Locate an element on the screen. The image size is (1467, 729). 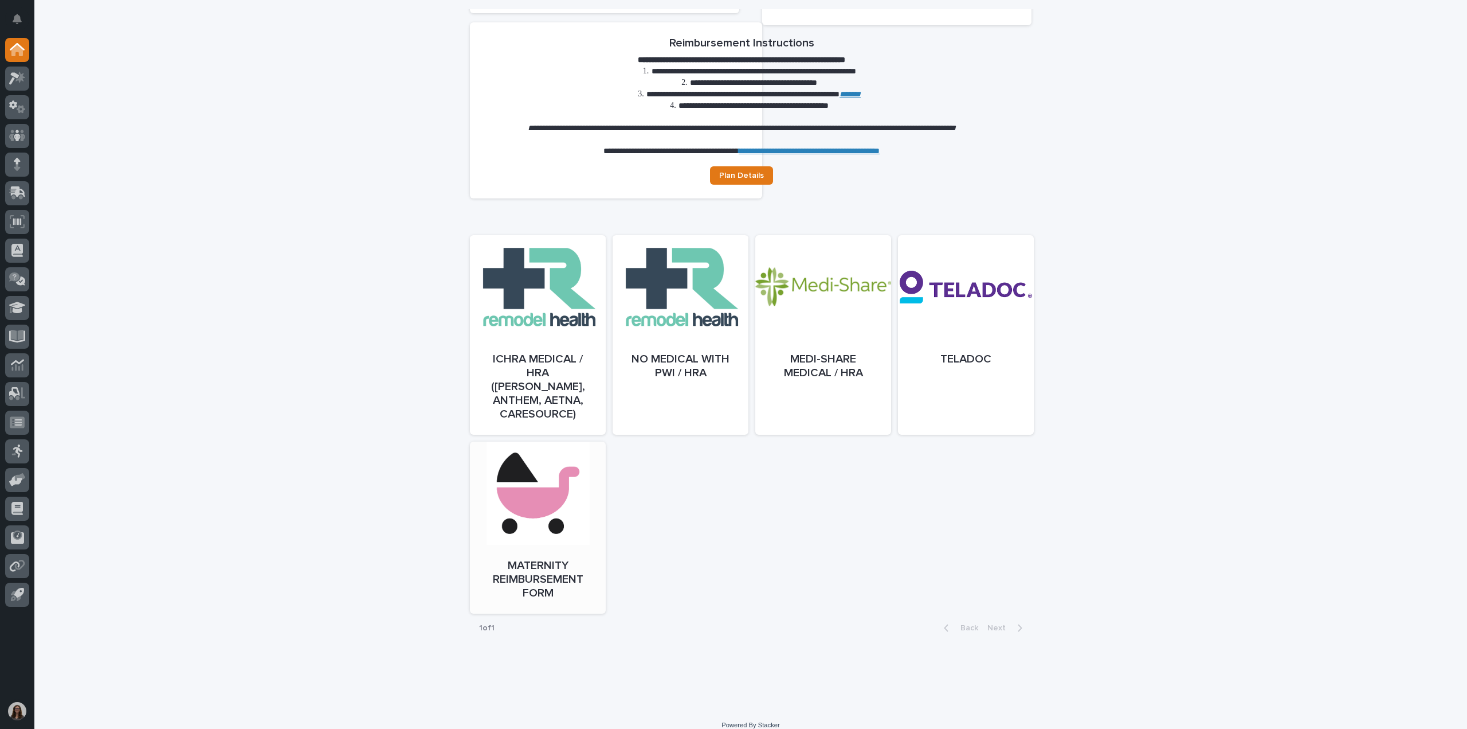
span: Back is located at coordinates (966, 628).